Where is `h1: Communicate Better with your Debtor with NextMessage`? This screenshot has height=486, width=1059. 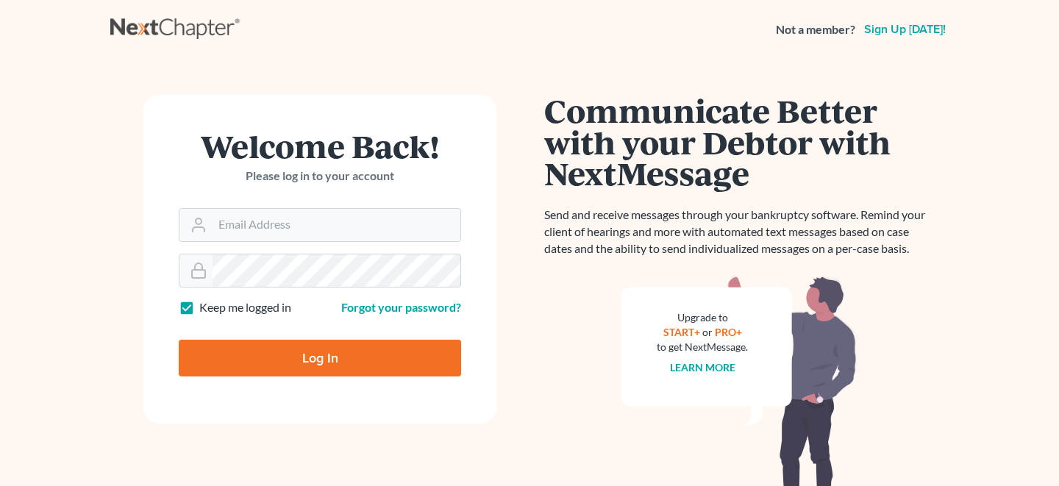 h1: Communicate Better with your Debtor with NextMessage is located at coordinates (739, 142).